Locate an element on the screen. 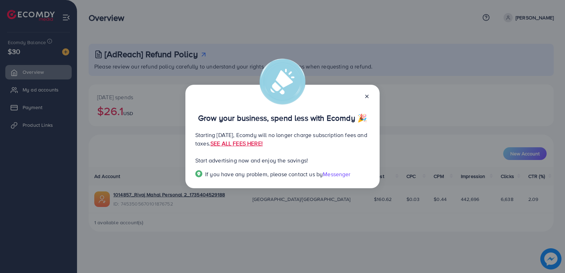 This screenshot has width=565, height=273. a: SEE ALL FEES HERE! is located at coordinates (237, 143).